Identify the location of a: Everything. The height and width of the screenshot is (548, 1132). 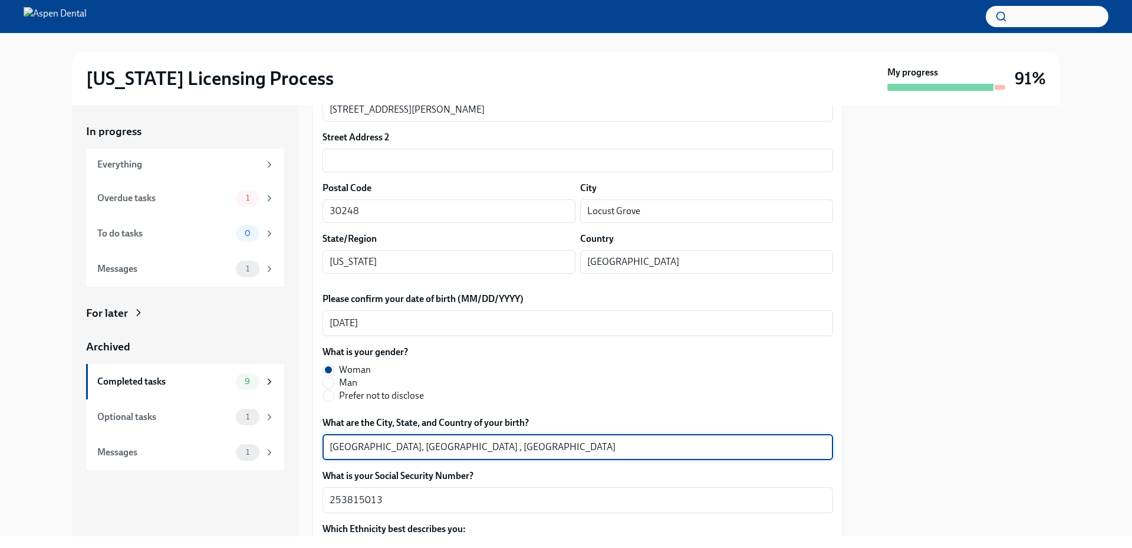
(185, 165).